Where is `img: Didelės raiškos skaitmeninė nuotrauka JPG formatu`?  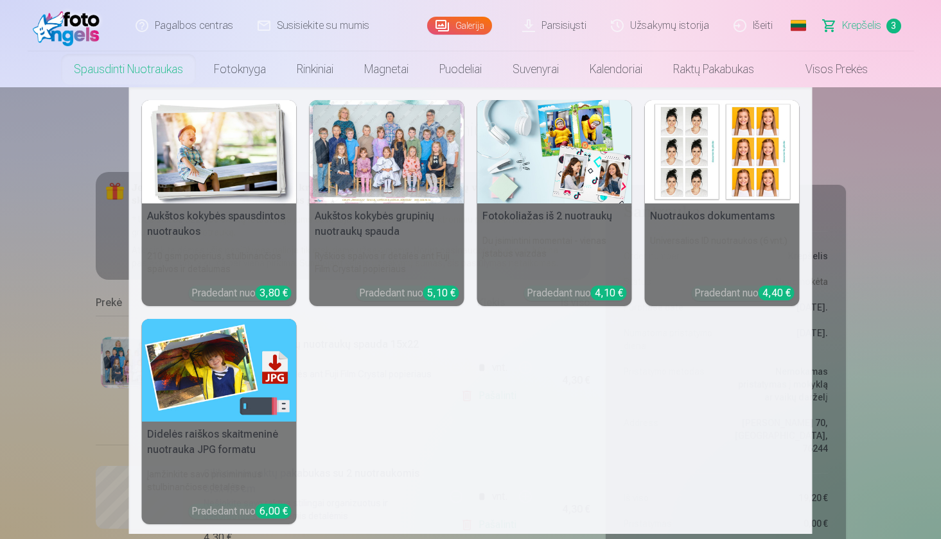 img: Didelės raiškos skaitmeninė nuotrauka JPG formatu is located at coordinates (219, 371).